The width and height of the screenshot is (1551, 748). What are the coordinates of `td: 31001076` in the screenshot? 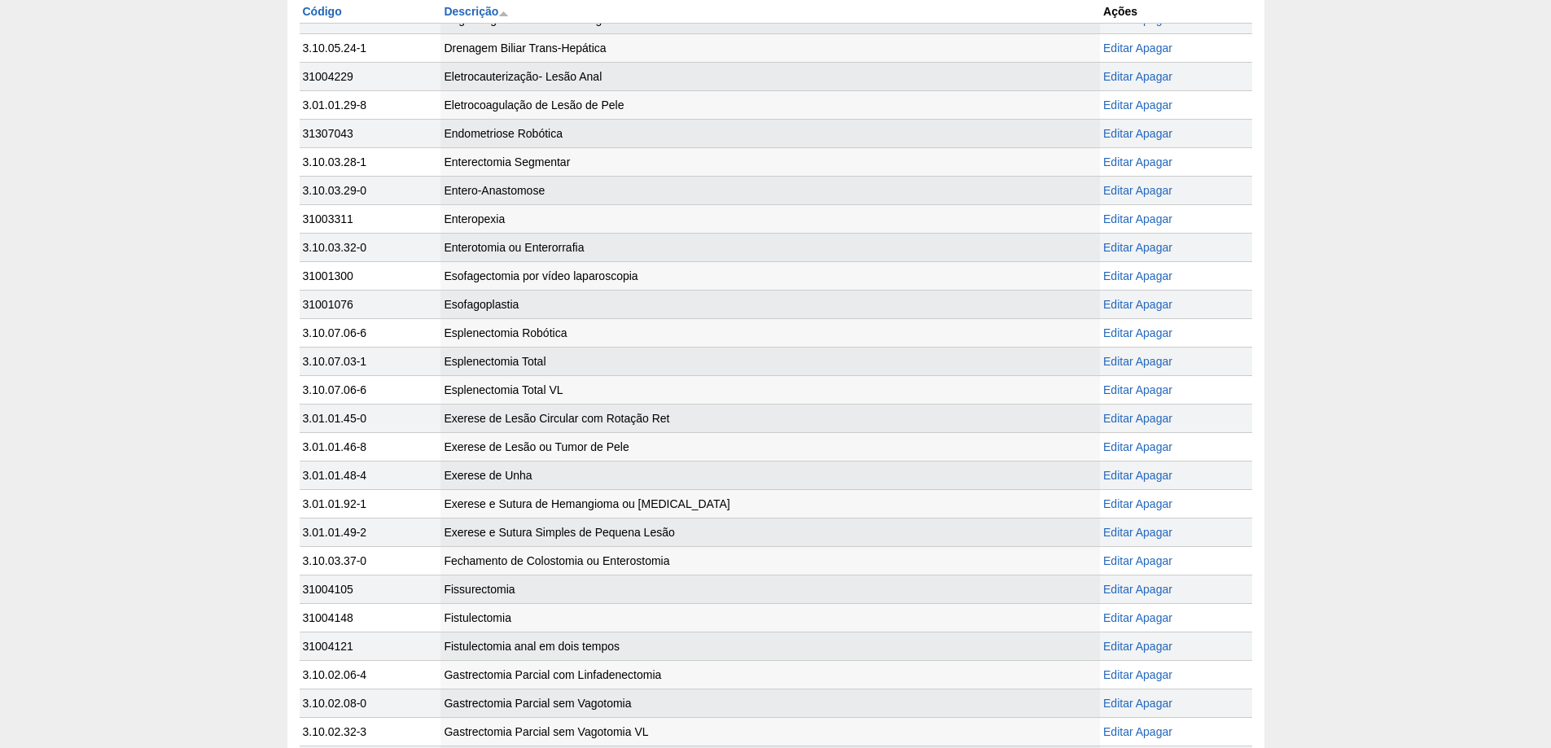 It's located at (370, 304).